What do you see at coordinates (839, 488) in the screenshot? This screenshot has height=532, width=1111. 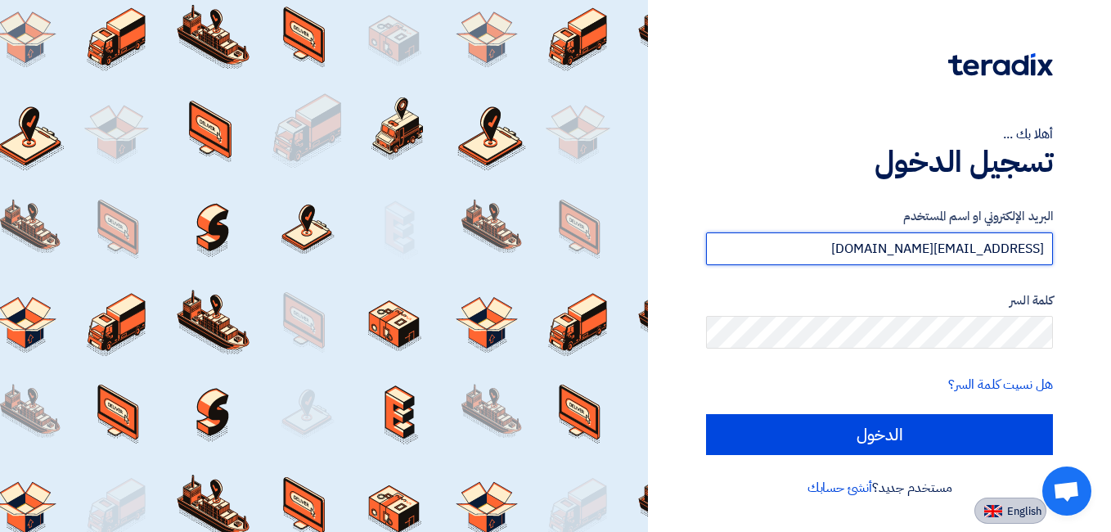 I see `a: أنشئ حسابك` at bounding box center [839, 488].